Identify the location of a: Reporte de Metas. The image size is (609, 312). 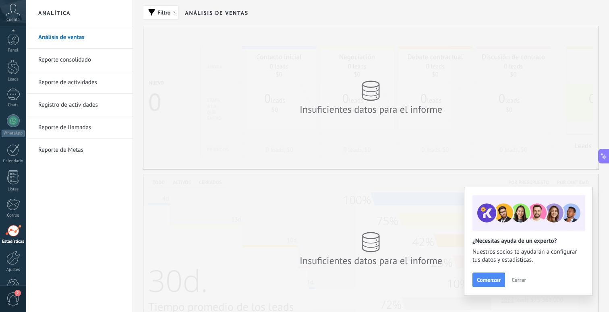
(81, 150).